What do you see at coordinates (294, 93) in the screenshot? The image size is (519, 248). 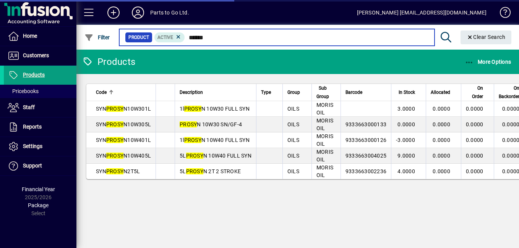 I see `span: Group` at bounding box center [294, 93].